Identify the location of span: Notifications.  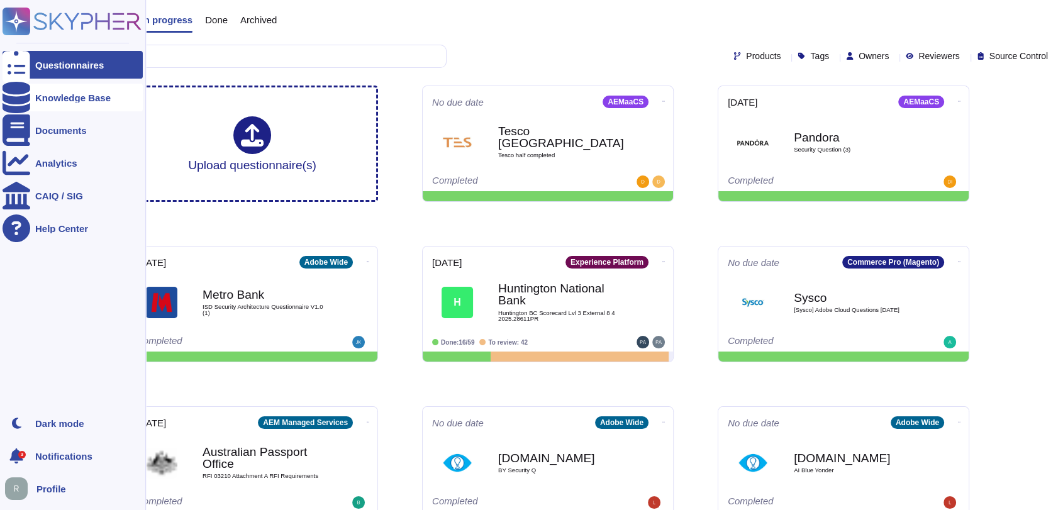
(64, 456).